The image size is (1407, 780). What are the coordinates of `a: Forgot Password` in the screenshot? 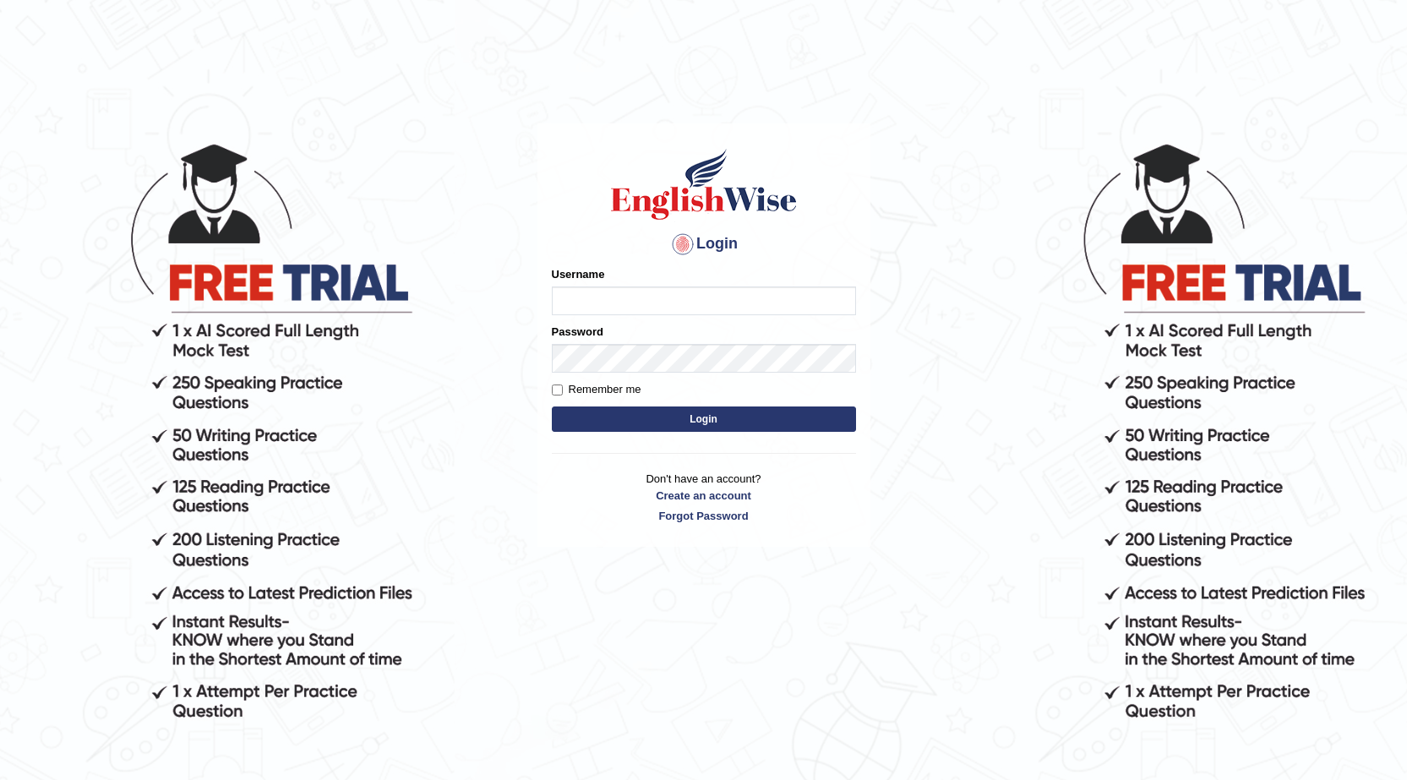 It's located at (704, 515).